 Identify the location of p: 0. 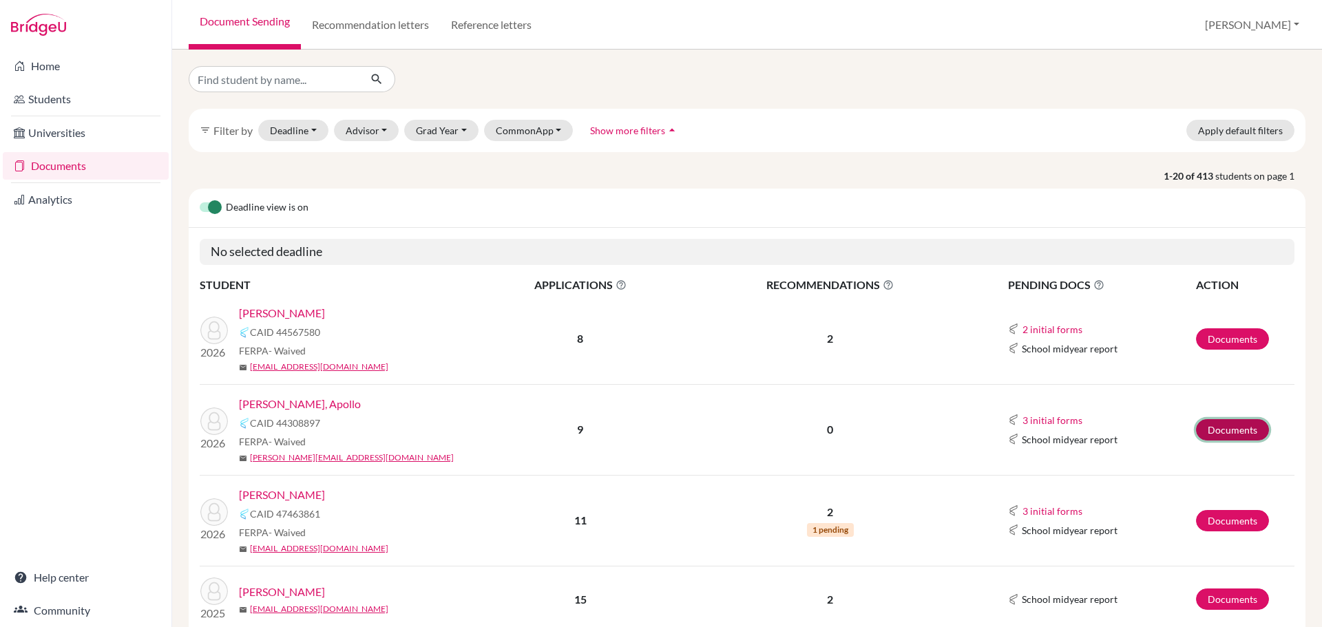
(830, 430).